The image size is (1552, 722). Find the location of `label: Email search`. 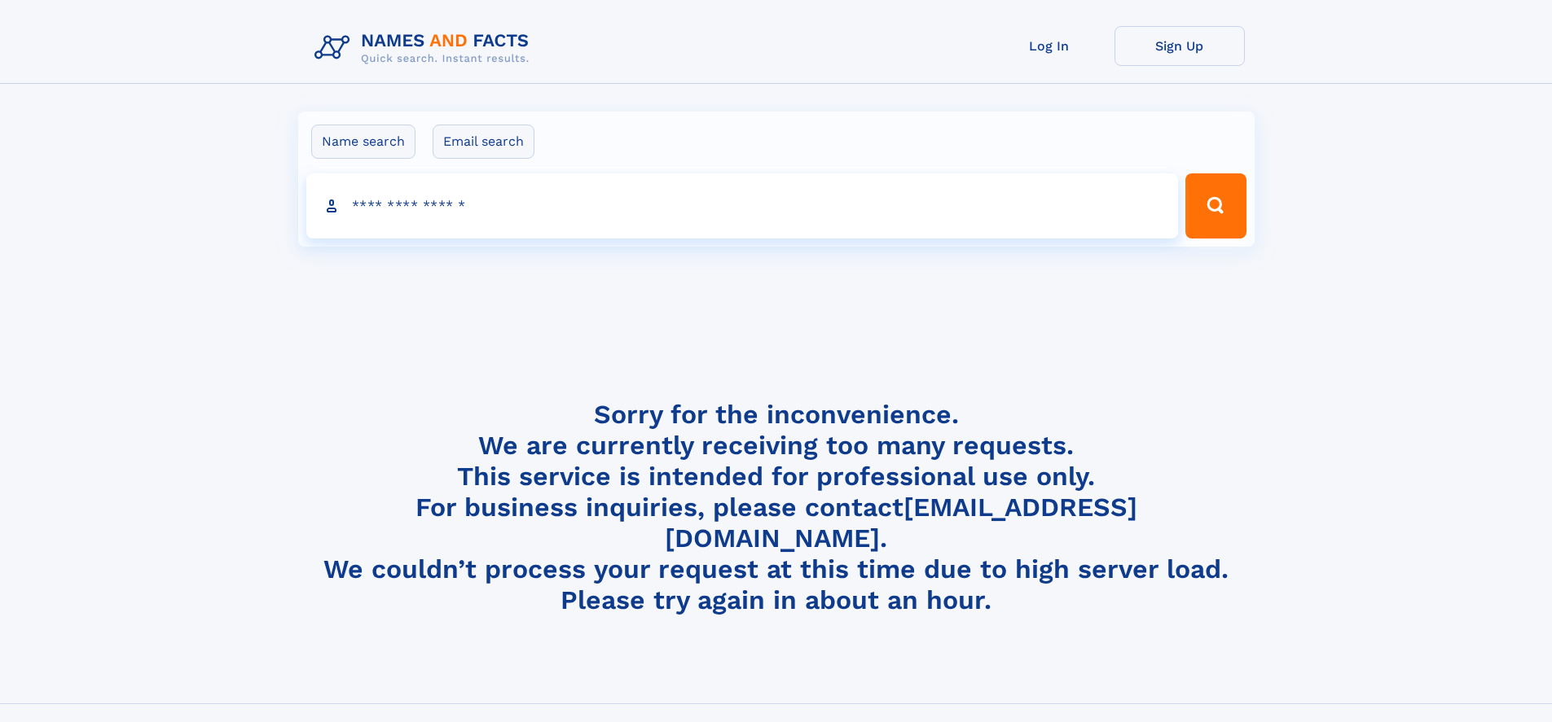

label: Email search is located at coordinates (483, 142).